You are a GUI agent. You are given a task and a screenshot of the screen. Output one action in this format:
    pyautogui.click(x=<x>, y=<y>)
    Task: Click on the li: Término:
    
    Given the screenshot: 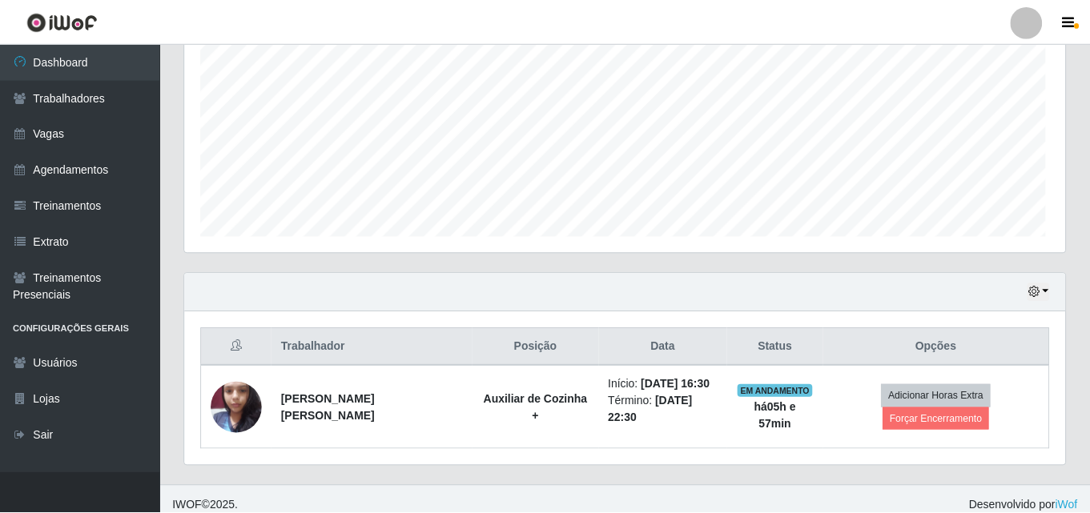 What is the action you would take?
    pyautogui.click(x=665, y=409)
    